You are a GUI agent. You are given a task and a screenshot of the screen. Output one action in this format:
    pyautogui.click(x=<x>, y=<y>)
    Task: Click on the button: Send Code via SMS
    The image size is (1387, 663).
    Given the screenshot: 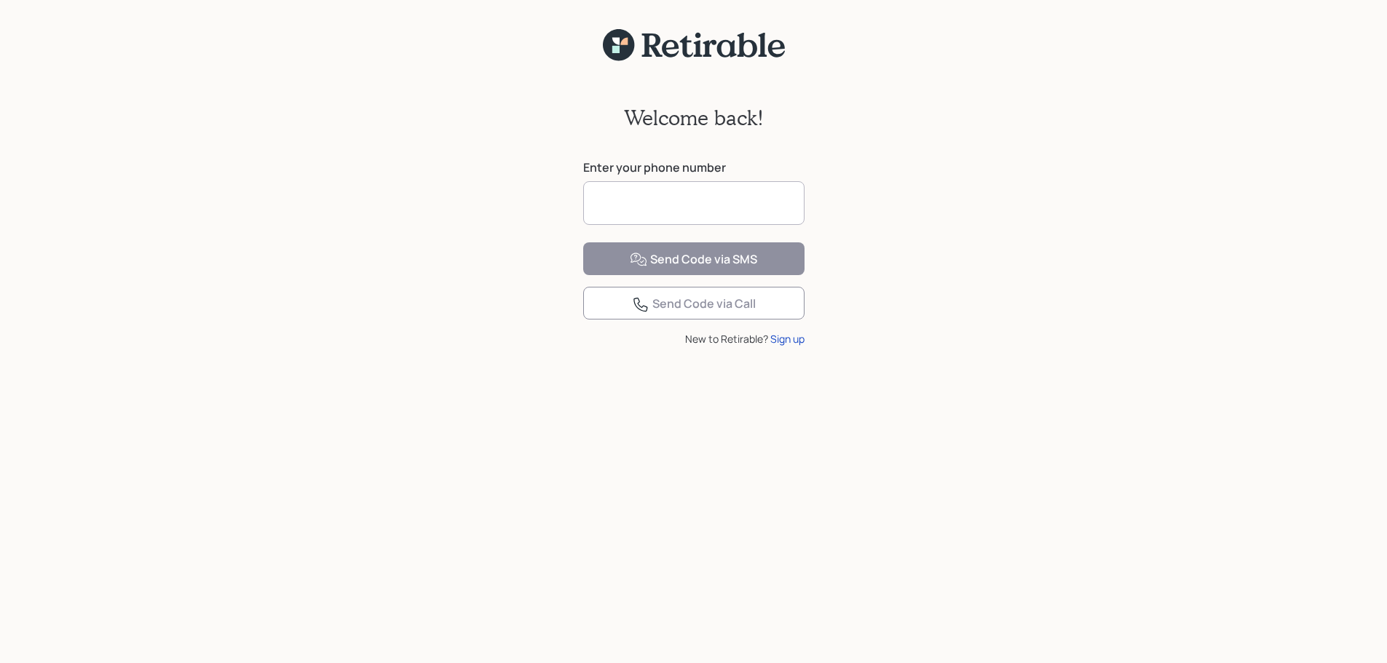 What is the action you would take?
    pyautogui.click(x=694, y=259)
    